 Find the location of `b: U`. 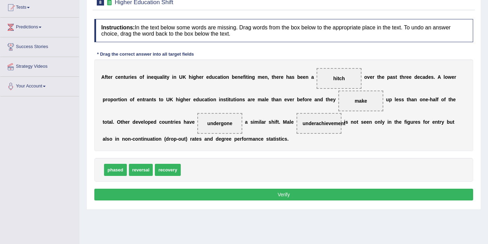

b: U is located at coordinates (181, 77).